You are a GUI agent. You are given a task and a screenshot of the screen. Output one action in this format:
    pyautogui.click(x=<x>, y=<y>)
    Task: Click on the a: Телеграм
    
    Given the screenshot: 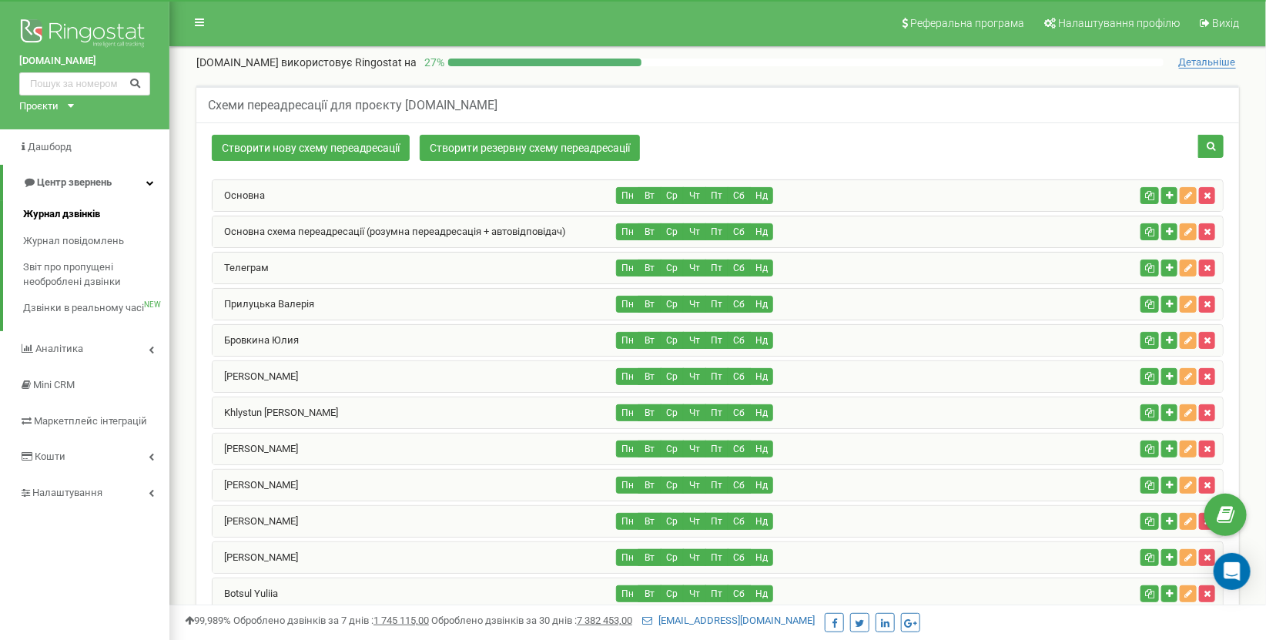 What is the action you would take?
    pyautogui.click(x=240, y=267)
    